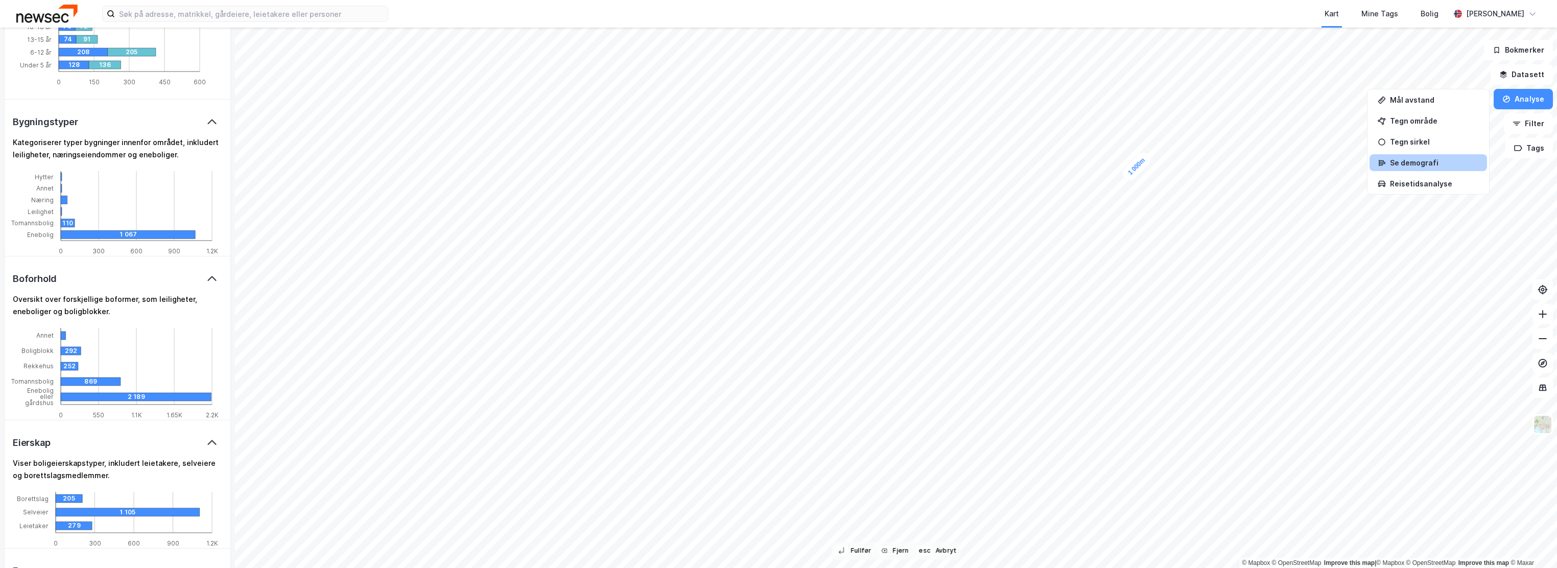 This screenshot has height=568, width=1557. I want to click on div: Boforhold, so click(35, 279).